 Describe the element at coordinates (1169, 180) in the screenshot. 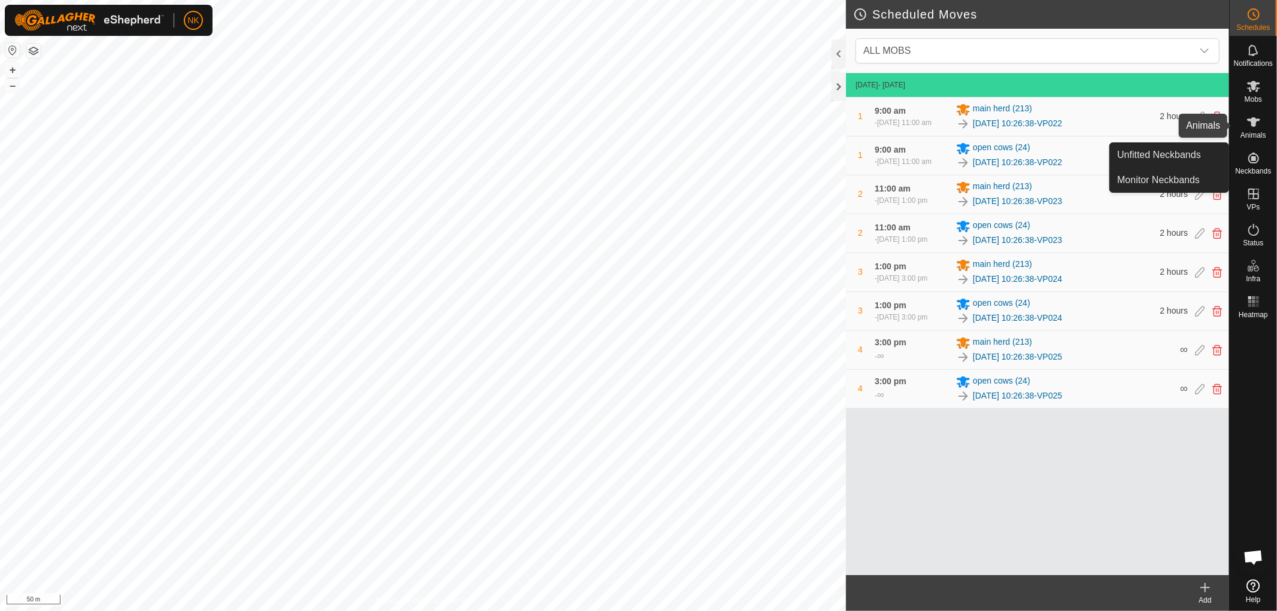

I see `a: Monitor Neckbands` at that location.